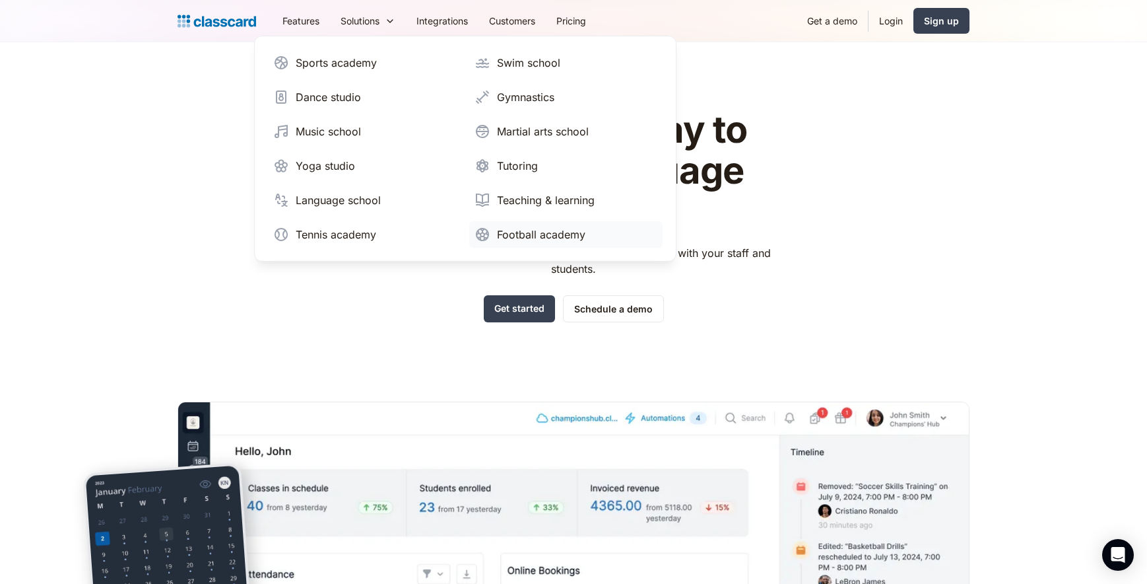 The image size is (1147, 584). What do you see at coordinates (465, 149) in the screenshot?
I see `nav: Solutions` at bounding box center [465, 149].